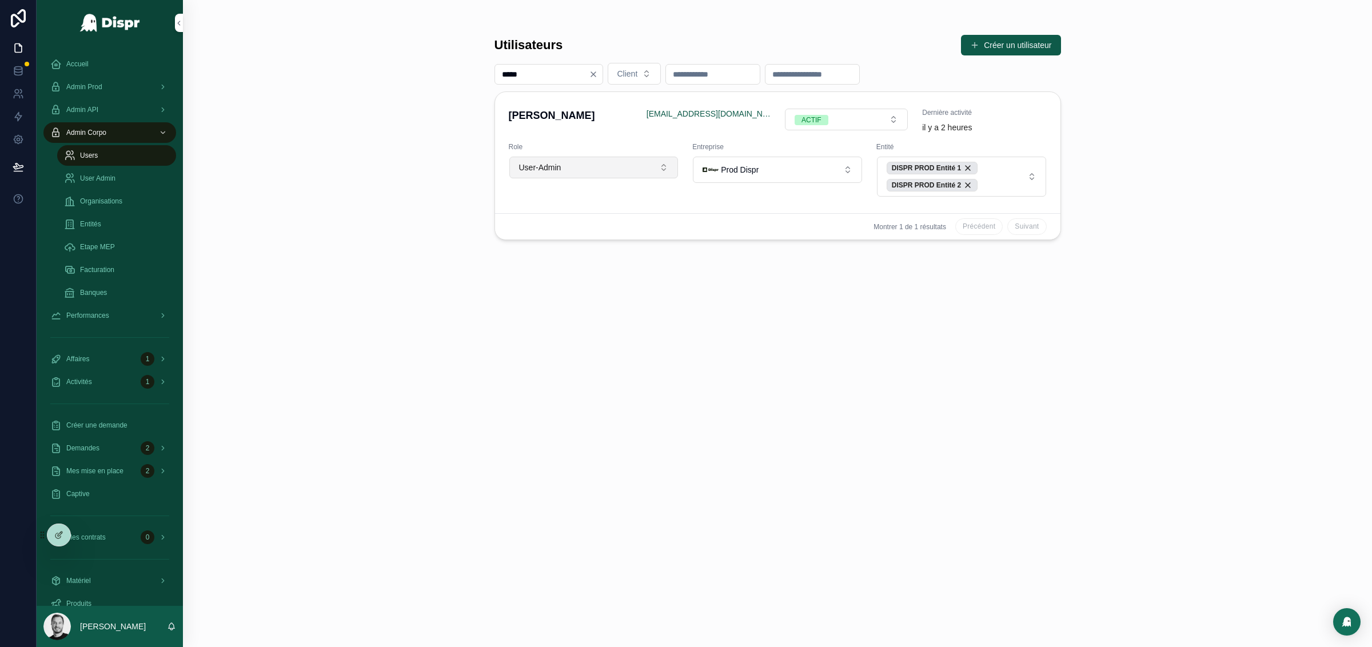  Describe the element at coordinates (110, 326) in the screenshot. I see `div: scrollable content` at that location.